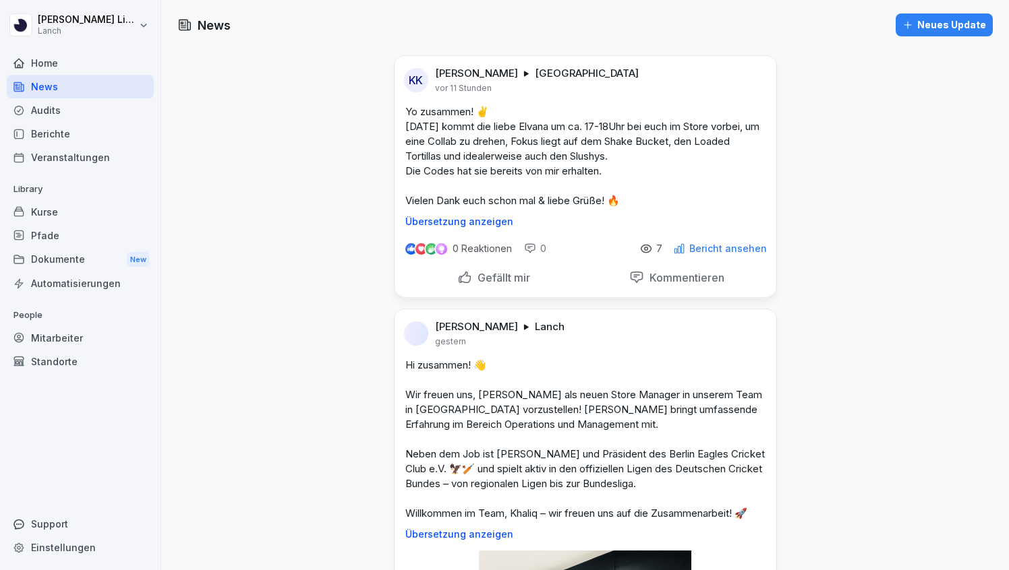 The image size is (1009, 570). Describe the element at coordinates (80, 361) in the screenshot. I see `a: Standorte` at that location.